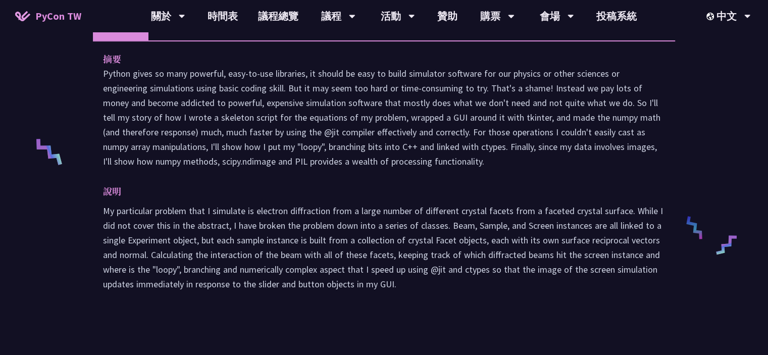  I want to click on a: PyCon TW, so click(48, 16).